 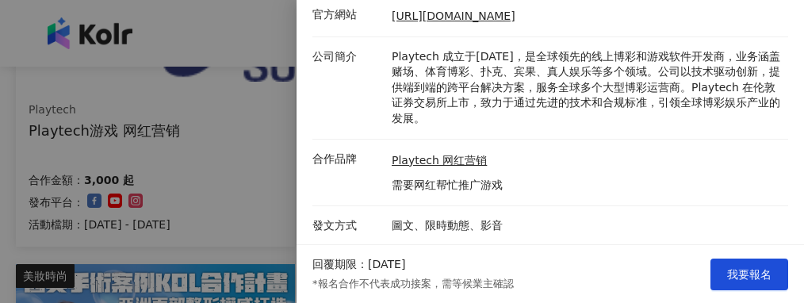 I want to click on p: *報名合作不代表成功接案，需等候業主確認, so click(x=413, y=284).